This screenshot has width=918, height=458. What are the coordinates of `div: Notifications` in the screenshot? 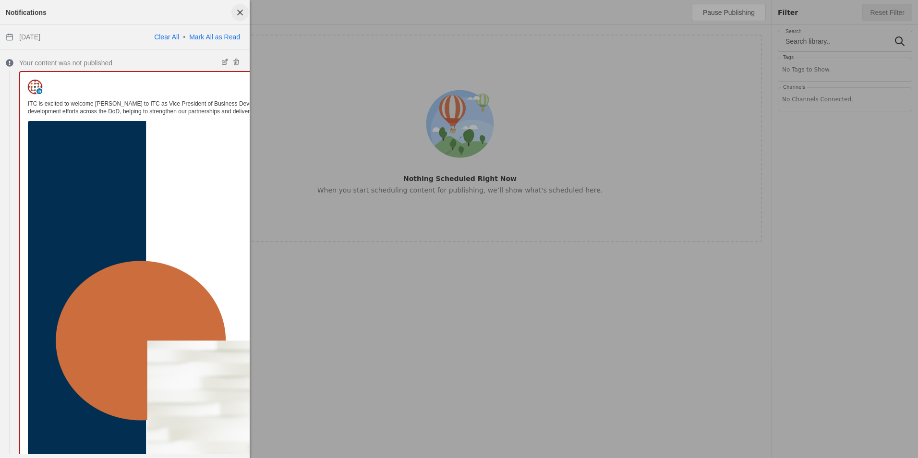 It's located at (26, 12).